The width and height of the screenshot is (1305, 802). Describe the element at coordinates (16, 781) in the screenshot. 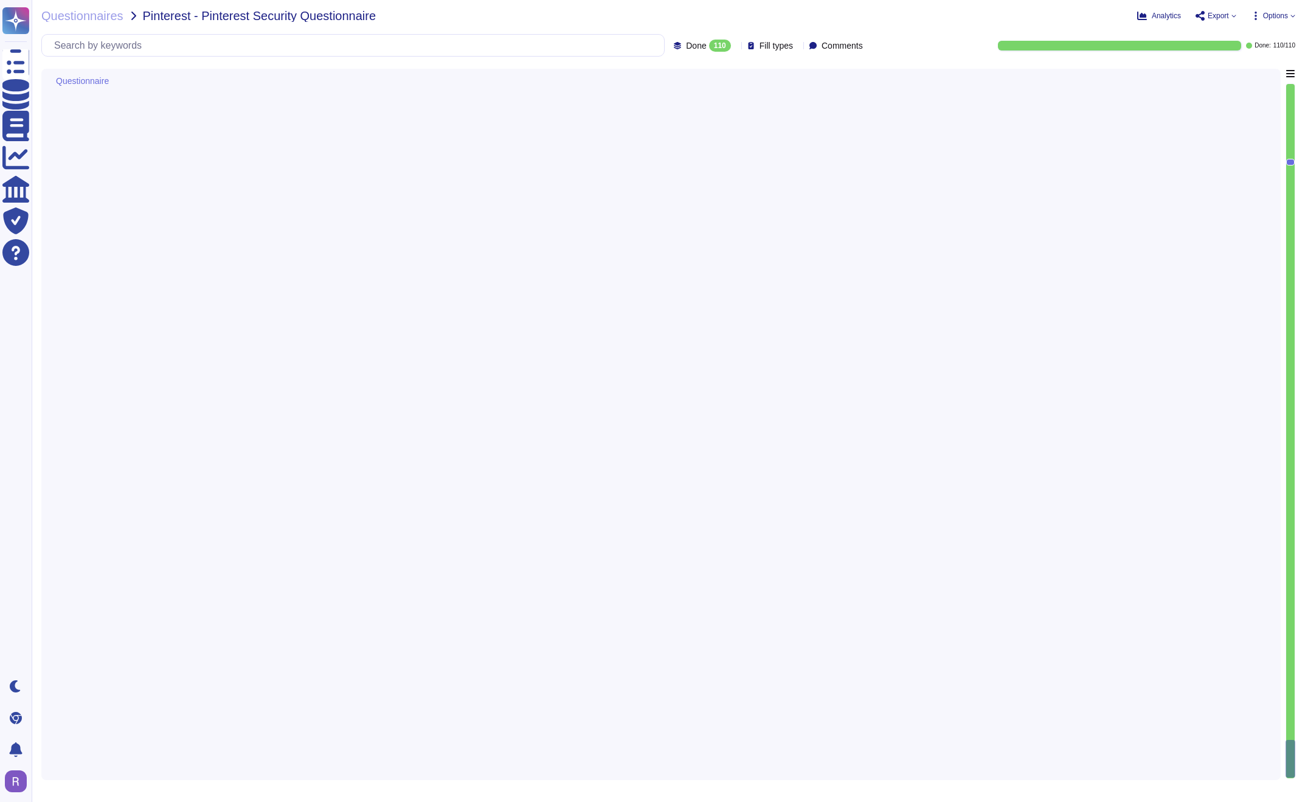

I see `img: user` at that location.